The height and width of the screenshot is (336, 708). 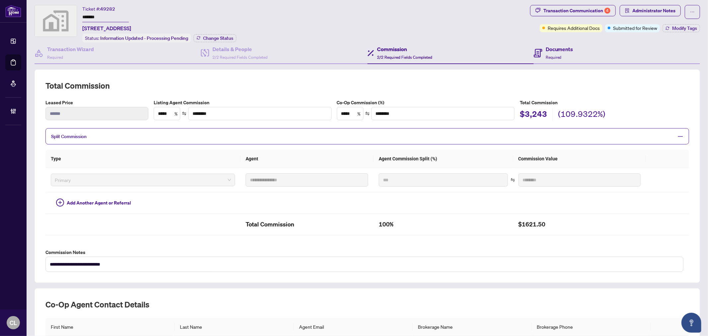 I want to click on span: solution, so click(x=627, y=11).